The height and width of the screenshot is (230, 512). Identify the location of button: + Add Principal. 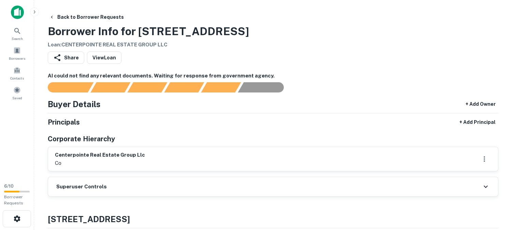
(478, 122).